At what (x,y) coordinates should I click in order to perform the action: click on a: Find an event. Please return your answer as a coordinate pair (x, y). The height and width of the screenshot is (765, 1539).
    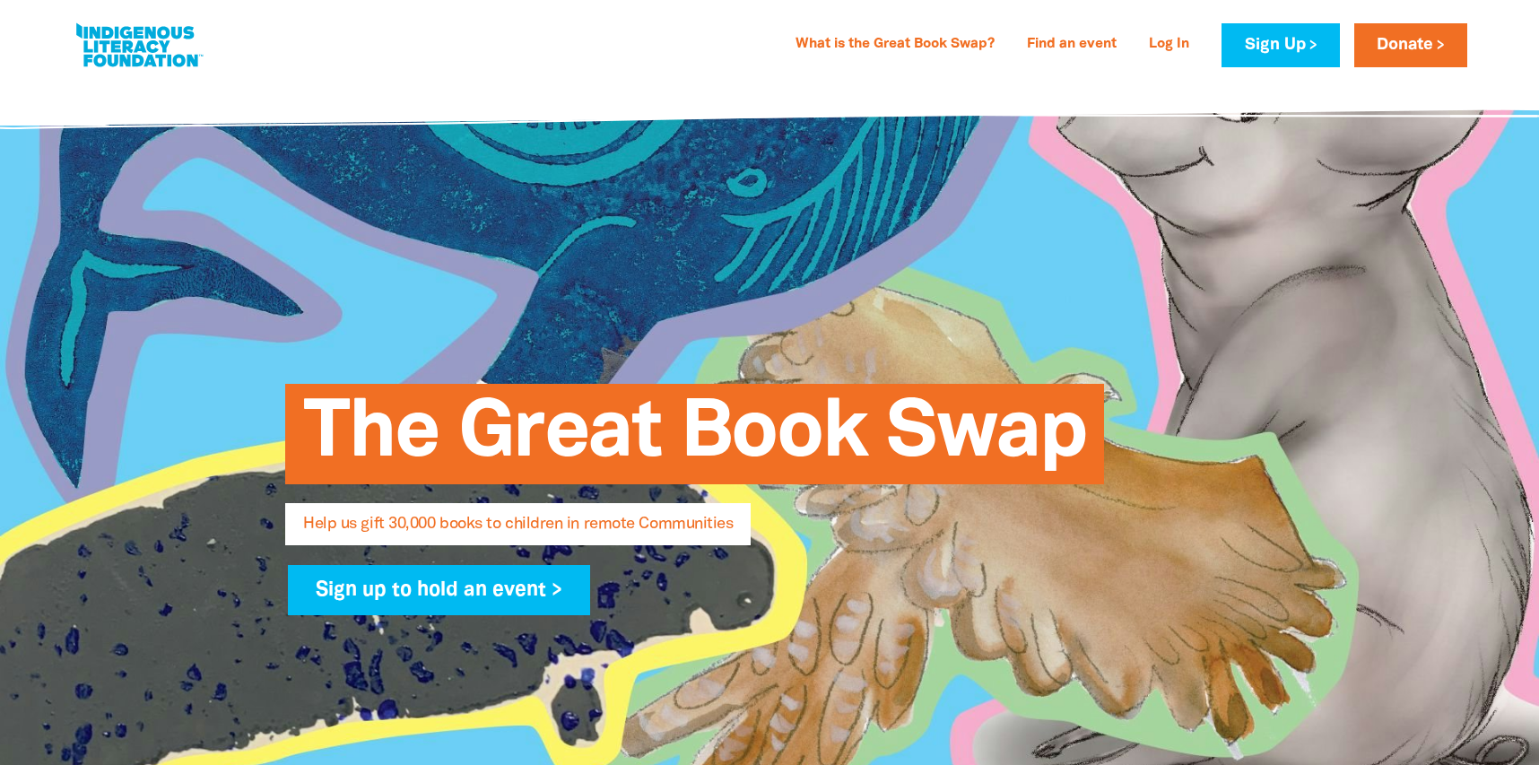
    Looking at the image, I should click on (1071, 45).